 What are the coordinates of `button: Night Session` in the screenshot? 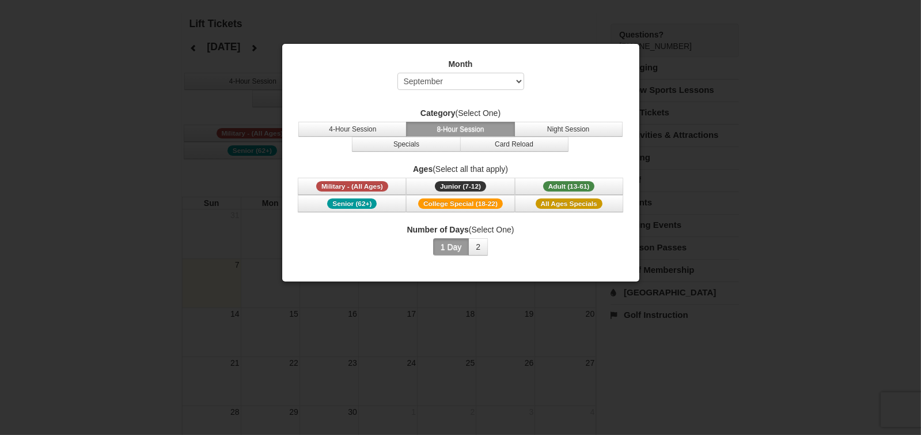 It's located at (569, 129).